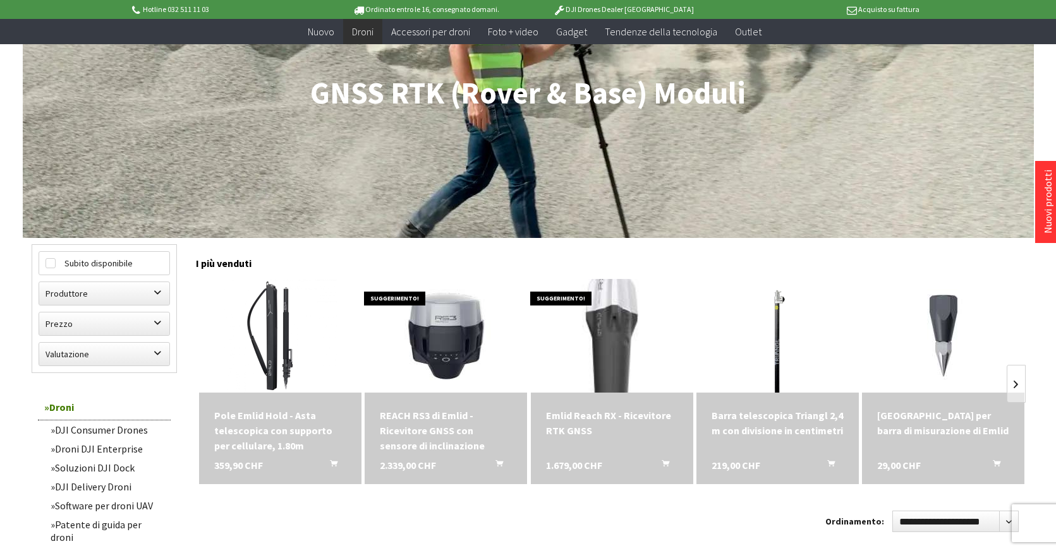  I want to click on a: Barra telescopica Triangl 2,4 m con divisione in centimetri 219,00 CHF Aggiungi al carrello, so click(777, 423).